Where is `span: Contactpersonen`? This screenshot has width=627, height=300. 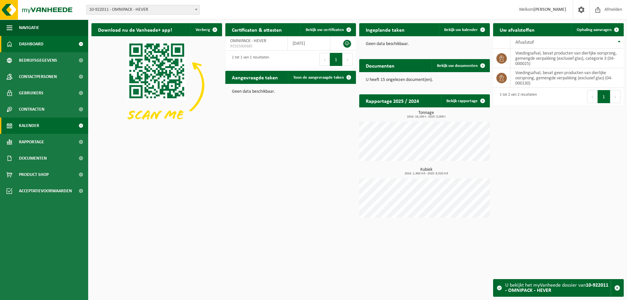 span: Contactpersonen is located at coordinates (38, 77).